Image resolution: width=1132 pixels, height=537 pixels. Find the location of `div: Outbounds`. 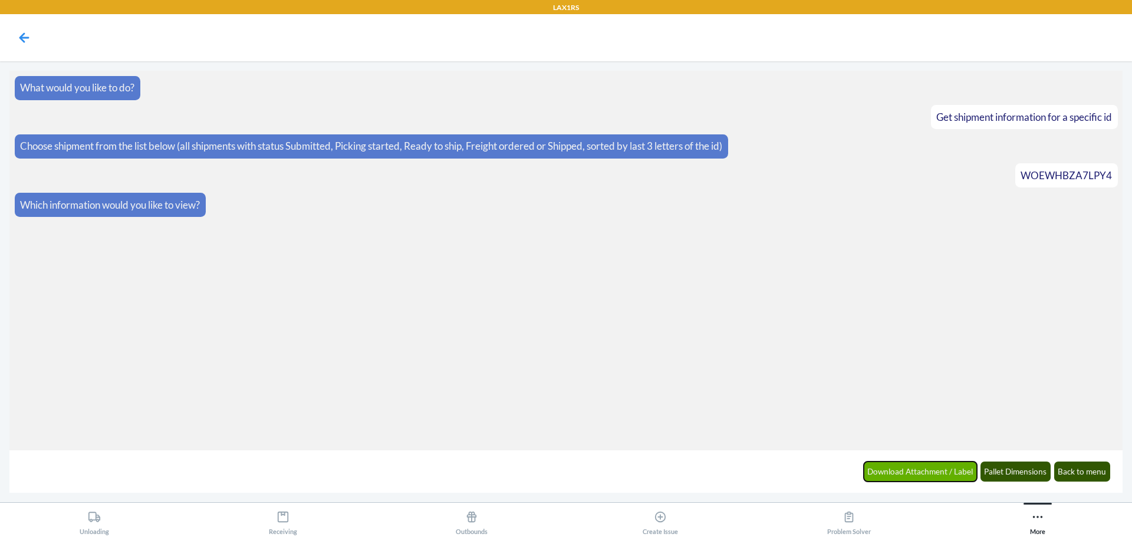

div: Outbounds is located at coordinates (471, 520).